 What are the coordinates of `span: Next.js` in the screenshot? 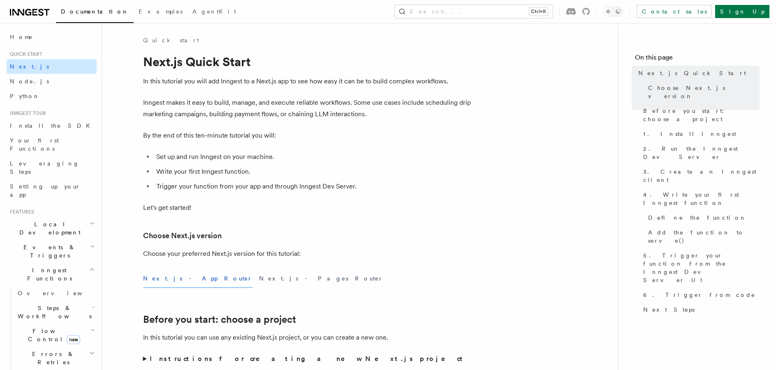 It's located at (29, 67).